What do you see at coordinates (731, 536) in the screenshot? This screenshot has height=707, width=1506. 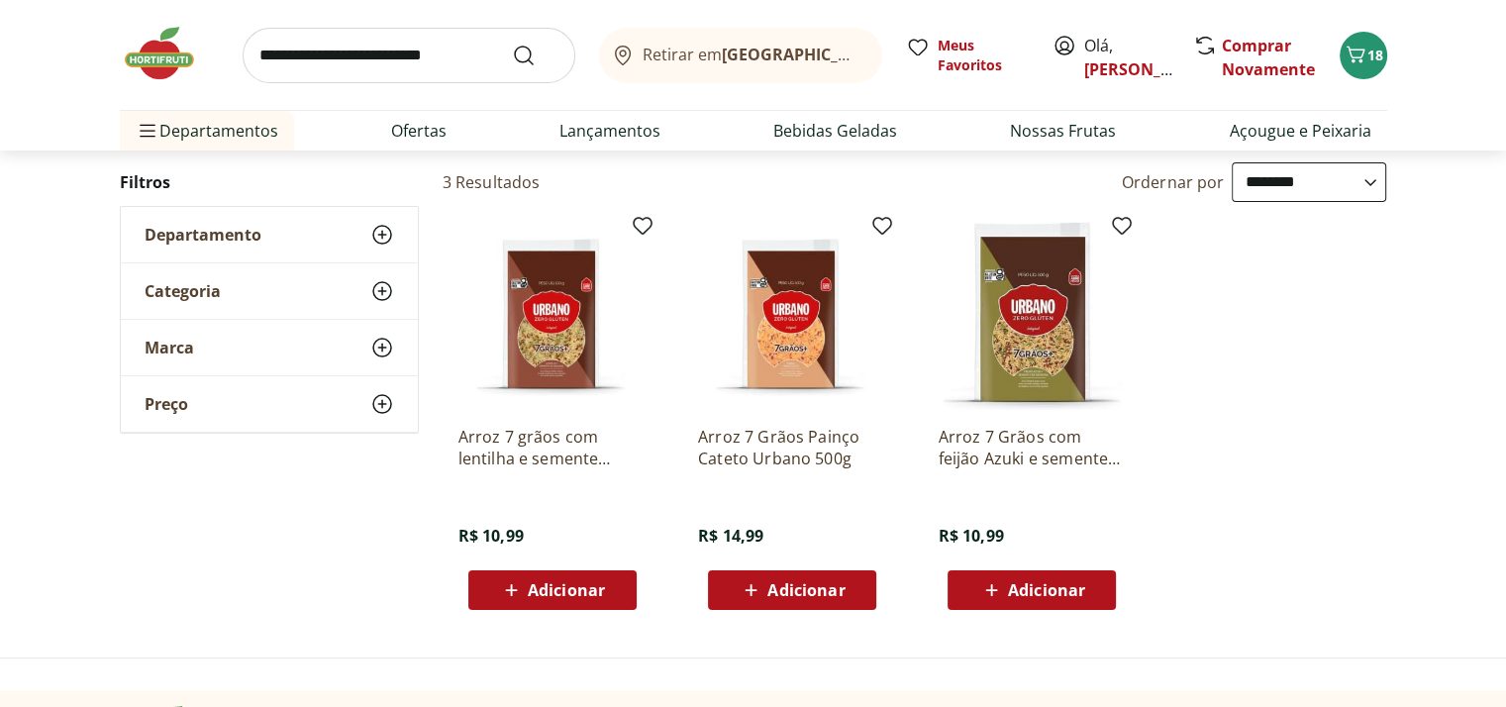 I see `span: R$ 14,99` at bounding box center [731, 536].